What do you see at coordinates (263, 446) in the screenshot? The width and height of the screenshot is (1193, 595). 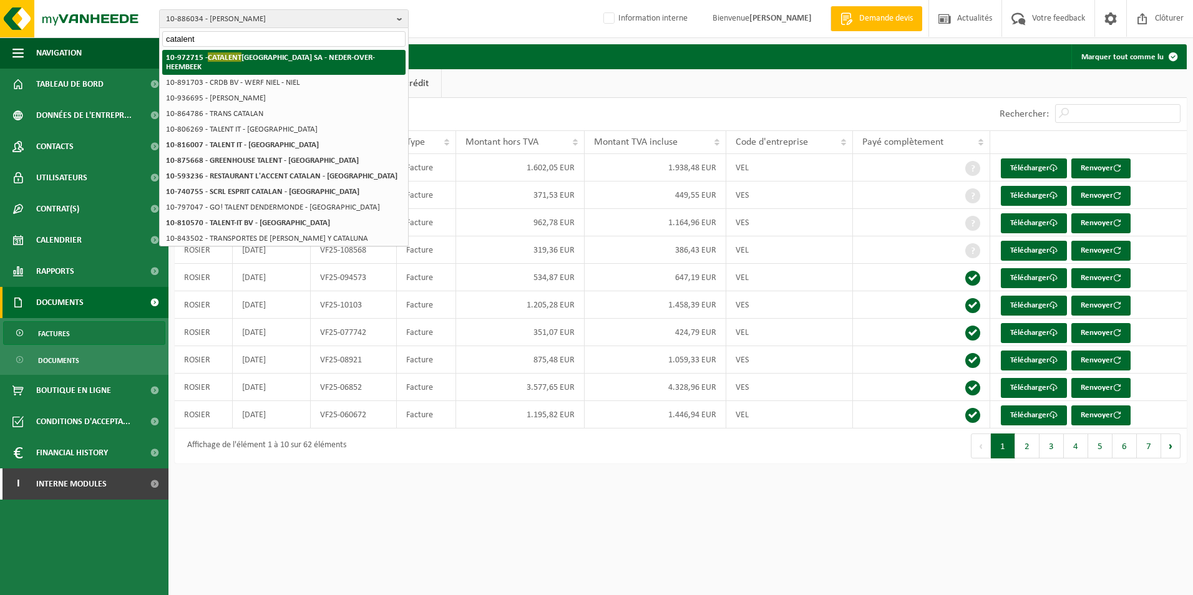 I see `div: Affichage de l'élément 1 à 10 sur 62 éléments` at bounding box center [263, 446].